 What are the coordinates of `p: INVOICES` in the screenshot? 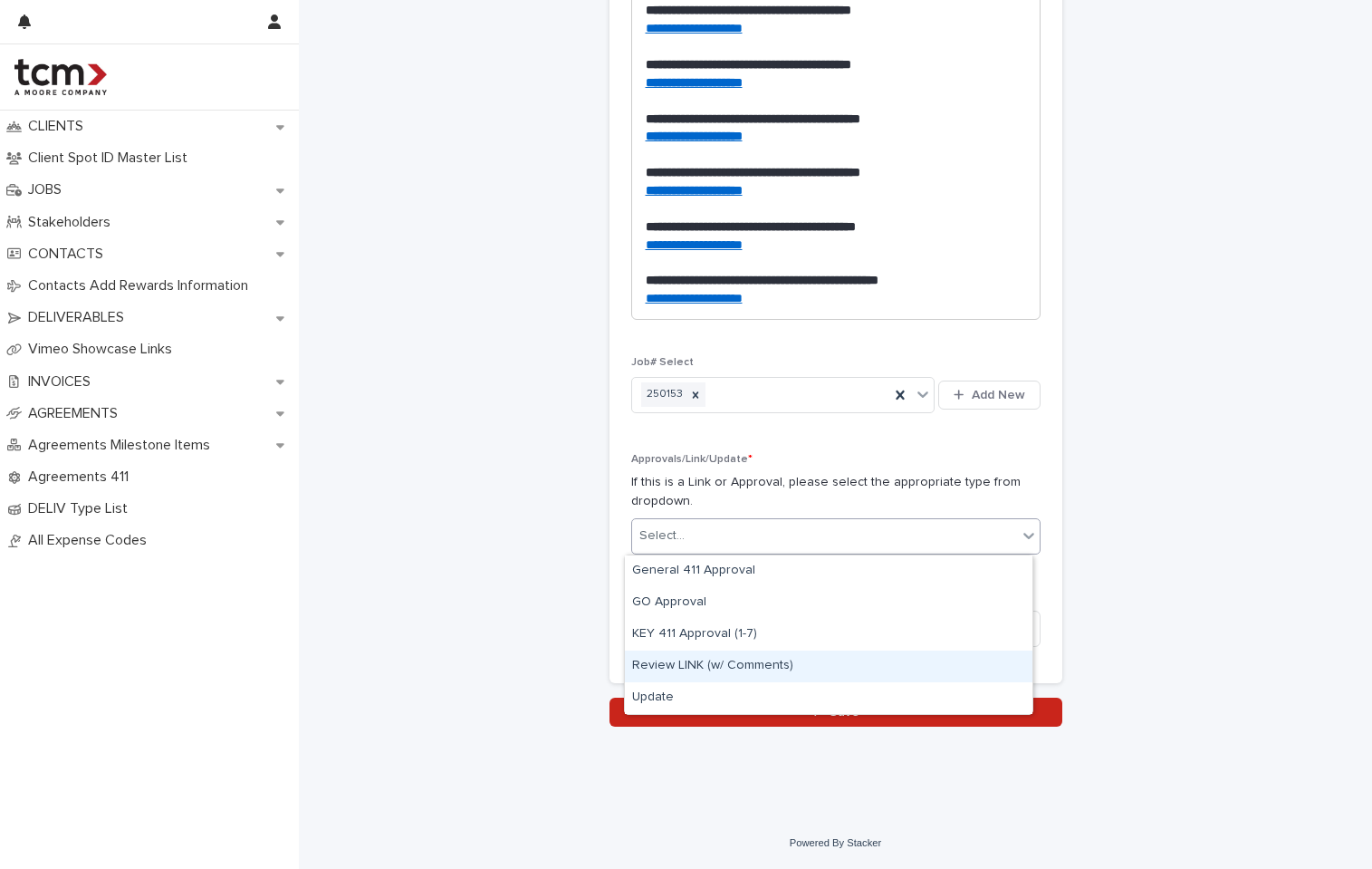 It's located at (62, 382).